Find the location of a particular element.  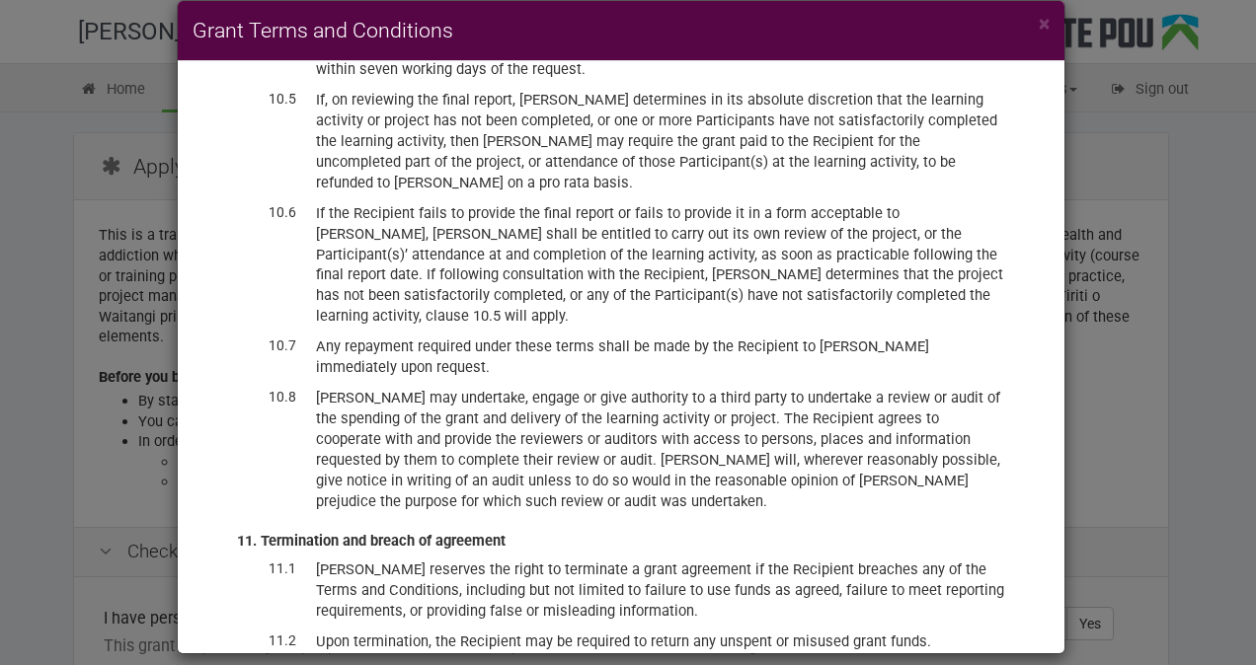

dt: 11.1 is located at coordinates (267, 570).